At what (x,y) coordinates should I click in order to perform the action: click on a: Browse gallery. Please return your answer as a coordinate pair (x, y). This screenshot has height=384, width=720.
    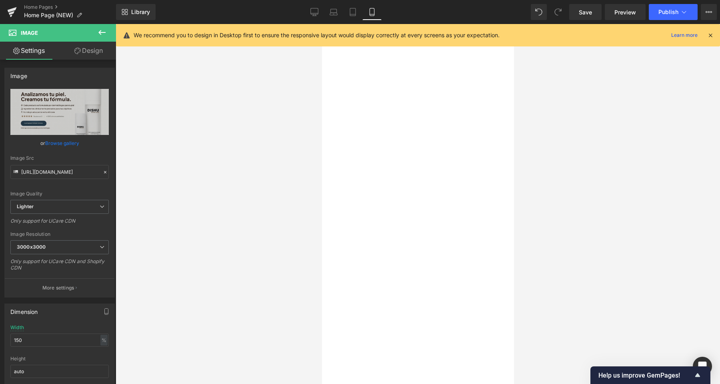
    Looking at the image, I should click on (62, 143).